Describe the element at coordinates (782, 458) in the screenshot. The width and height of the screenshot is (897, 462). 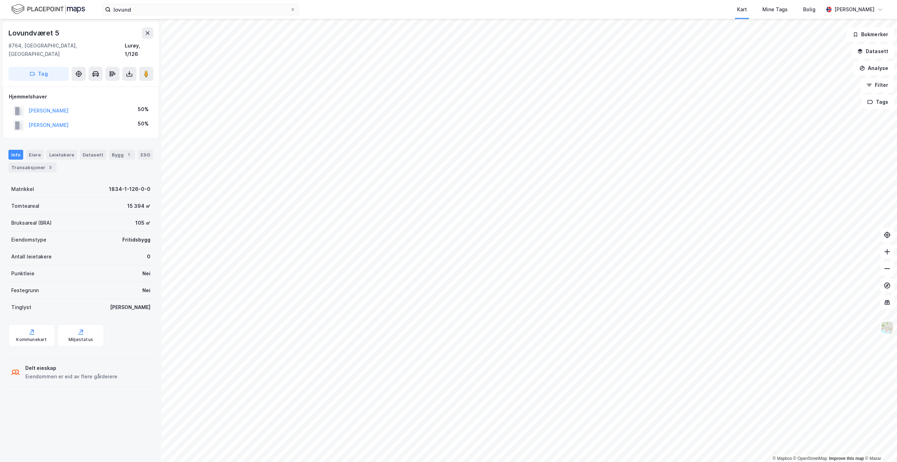
I see `a: Mapbox` at that location.